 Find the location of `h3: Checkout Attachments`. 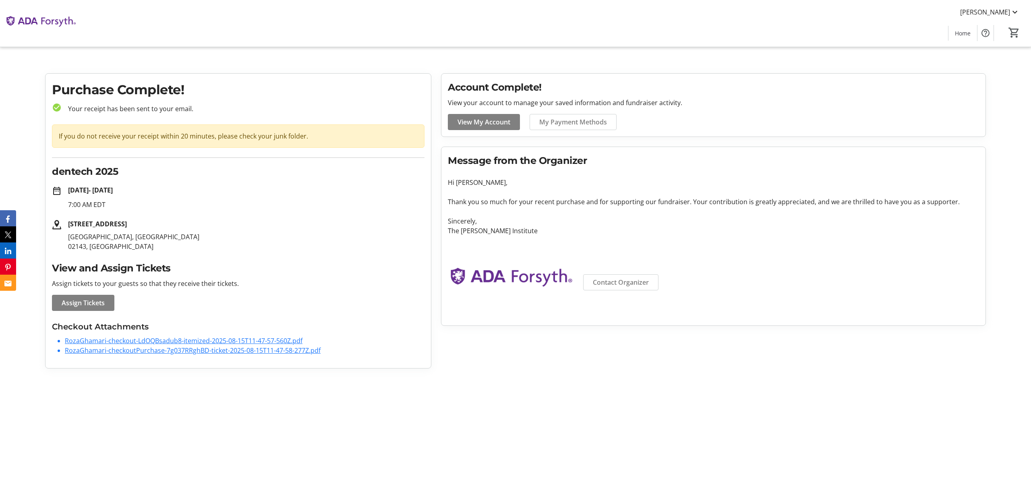

h3: Checkout Attachments is located at coordinates (238, 327).